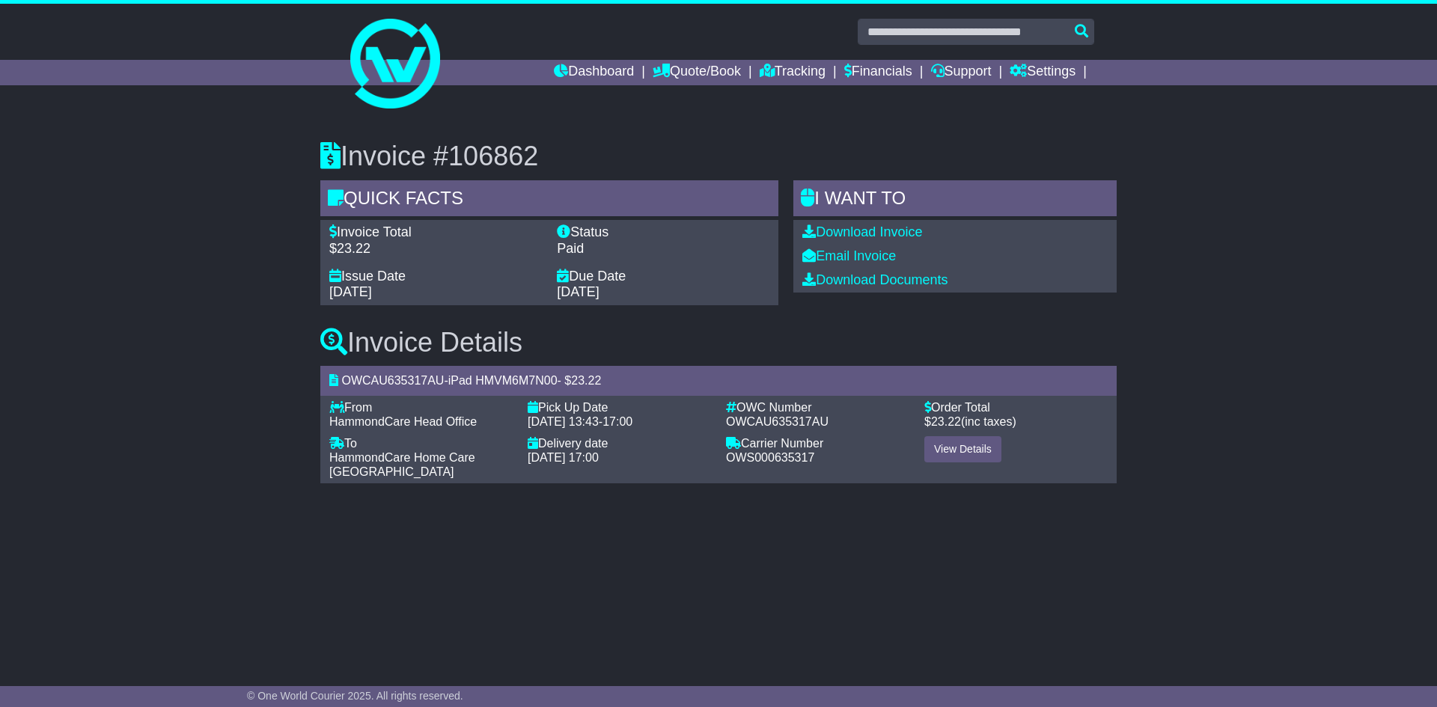  I want to click on div: Quick Facts, so click(550, 201).